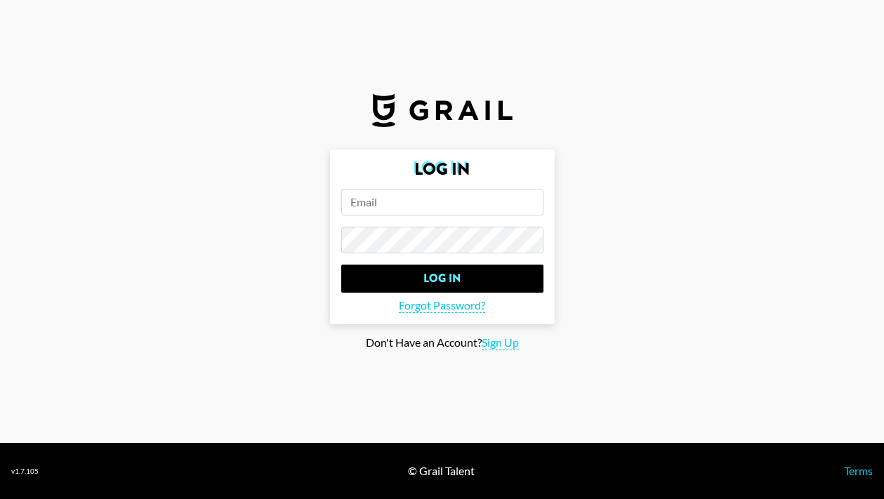 This screenshot has height=499, width=884. I want to click on span: Forgot Password?, so click(442, 306).